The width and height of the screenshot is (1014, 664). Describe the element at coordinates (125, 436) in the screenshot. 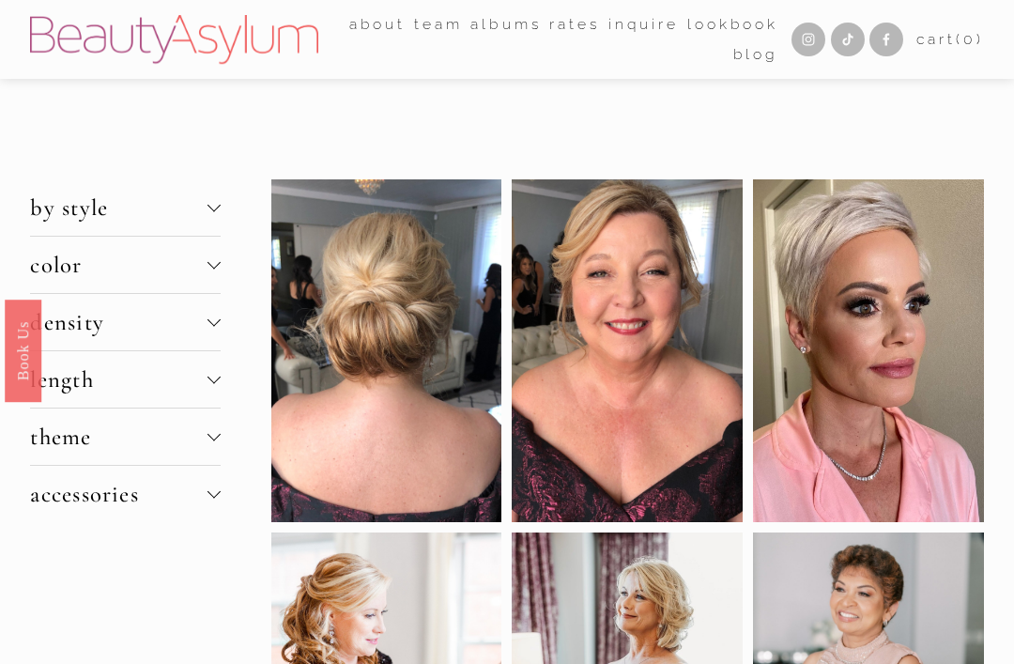

I see `button: theme` at that location.